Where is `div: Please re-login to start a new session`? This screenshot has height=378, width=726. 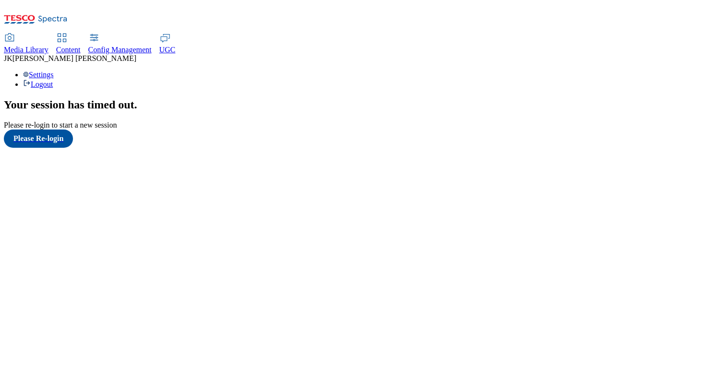
div: Please re-login to start a new session is located at coordinates (363, 125).